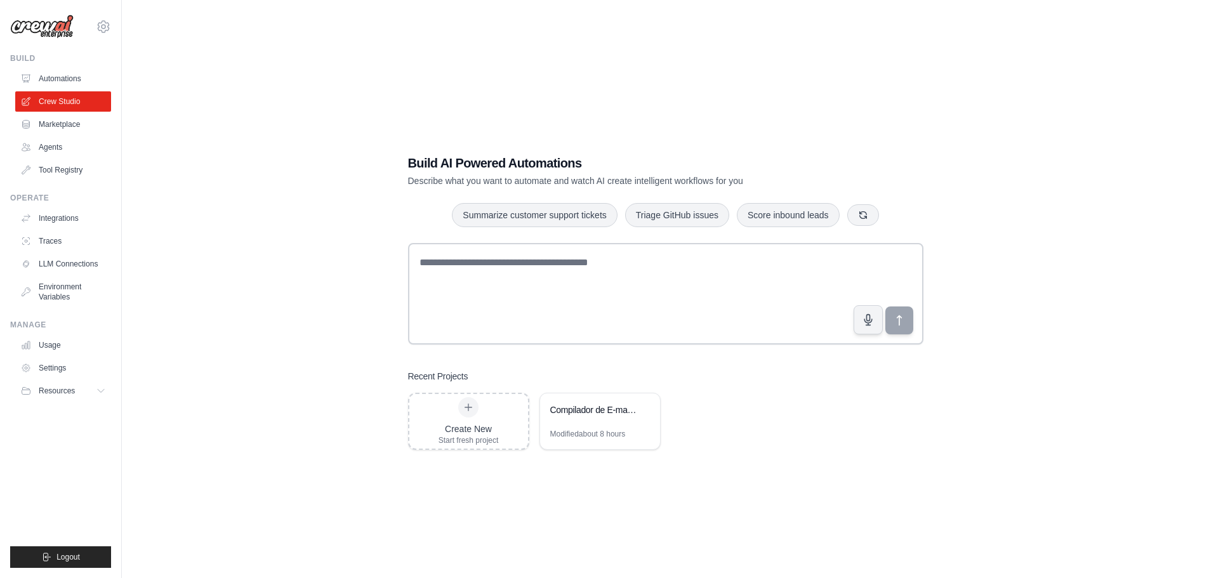 Image resolution: width=1209 pixels, height=578 pixels. What do you see at coordinates (63, 79) in the screenshot?
I see `a: Automations` at bounding box center [63, 79].